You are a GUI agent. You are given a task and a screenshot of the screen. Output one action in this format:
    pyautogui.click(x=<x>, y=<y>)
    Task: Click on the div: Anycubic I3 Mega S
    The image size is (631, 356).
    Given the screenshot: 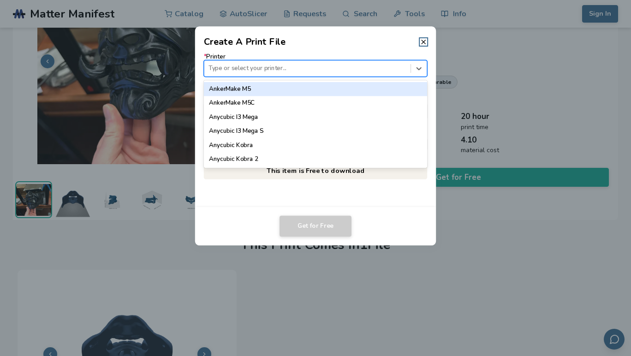 What is the action you would take?
    pyautogui.click(x=316, y=131)
    